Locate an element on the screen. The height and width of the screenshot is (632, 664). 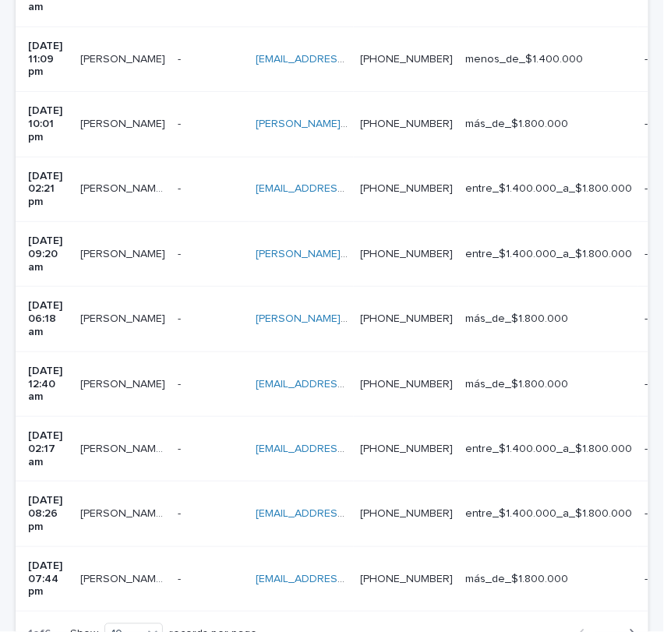
p: Juan Pablo Mozó Etcheverry is located at coordinates (124, 187).